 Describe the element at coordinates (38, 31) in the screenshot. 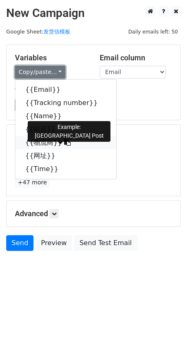

I see `small: Google Sheet:` at that location.